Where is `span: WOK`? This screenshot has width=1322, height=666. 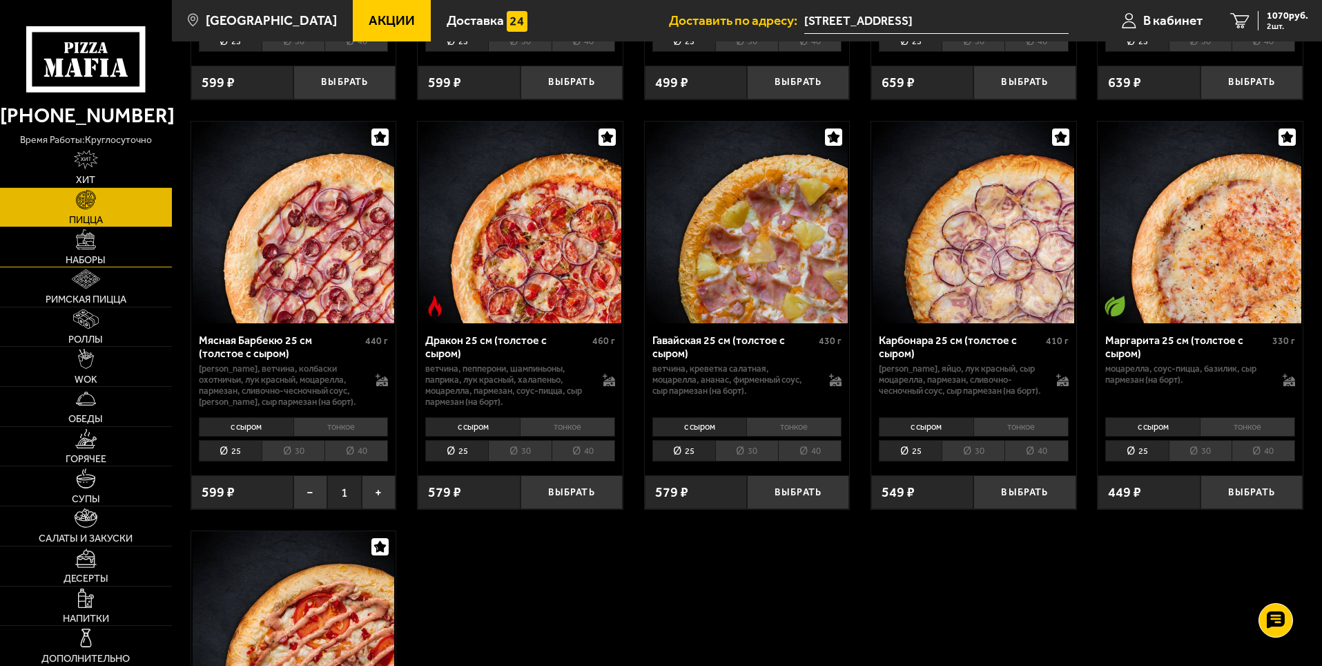 span: WOK is located at coordinates (86, 379).